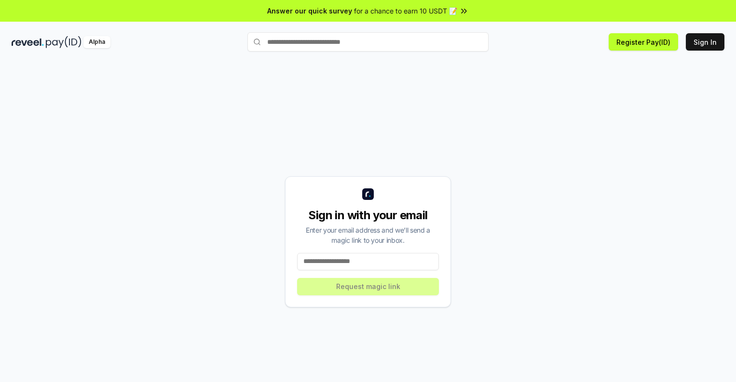  What do you see at coordinates (27, 42) in the screenshot?
I see `img: reveel_dark` at bounding box center [27, 42].